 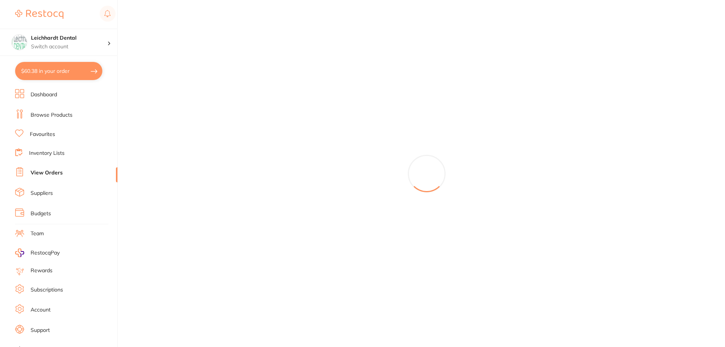 I want to click on a: Account, so click(x=40, y=310).